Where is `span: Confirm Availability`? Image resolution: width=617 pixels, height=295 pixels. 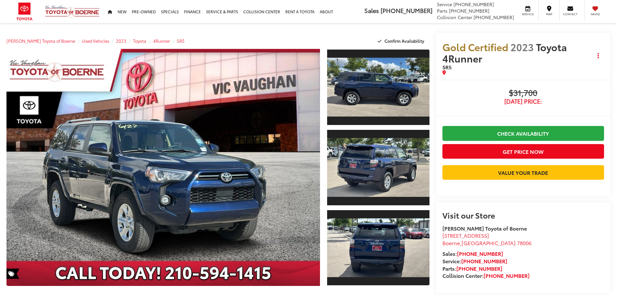
span: Confirm Availability is located at coordinates (404, 41).